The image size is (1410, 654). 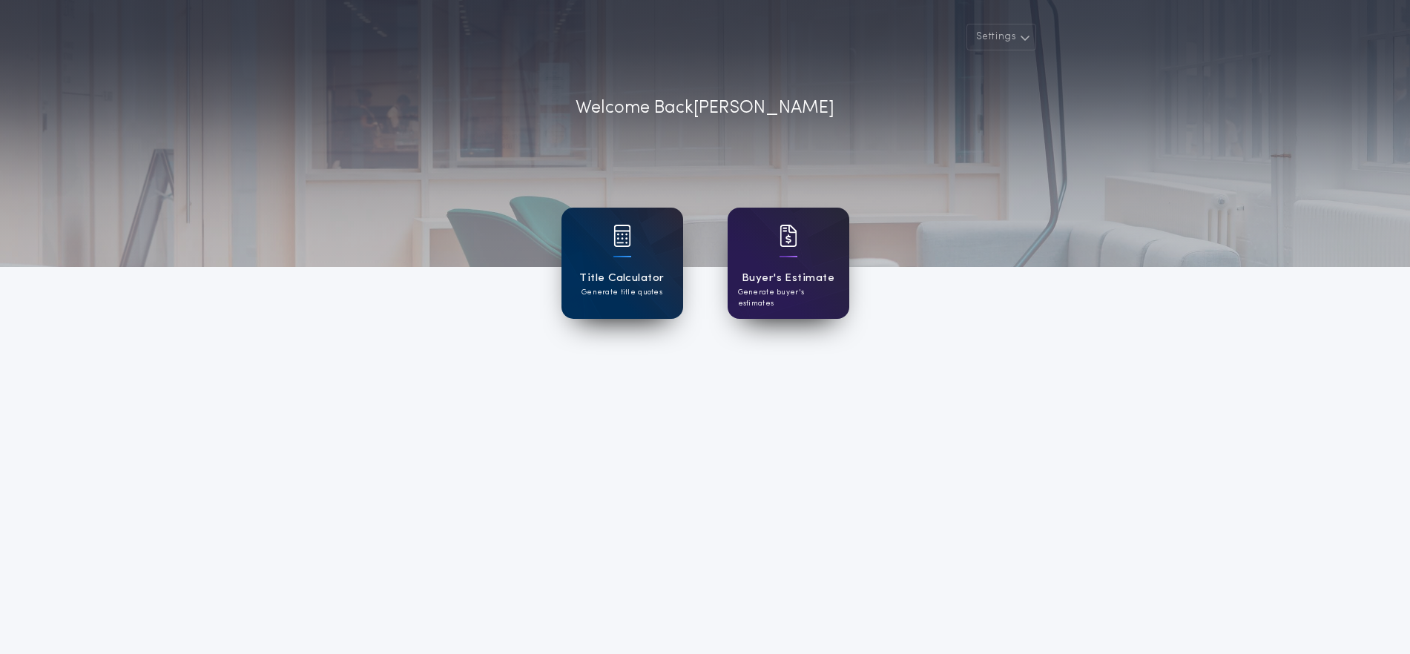 I want to click on h1: Title Calculator, so click(x=621, y=278).